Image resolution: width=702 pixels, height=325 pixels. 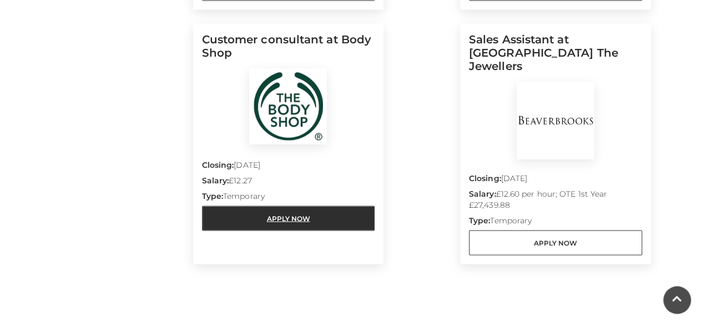 What do you see at coordinates (289, 50) in the screenshot?
I see `h5: Customer consultant at Body Shop` at bounding box center [289, 50].